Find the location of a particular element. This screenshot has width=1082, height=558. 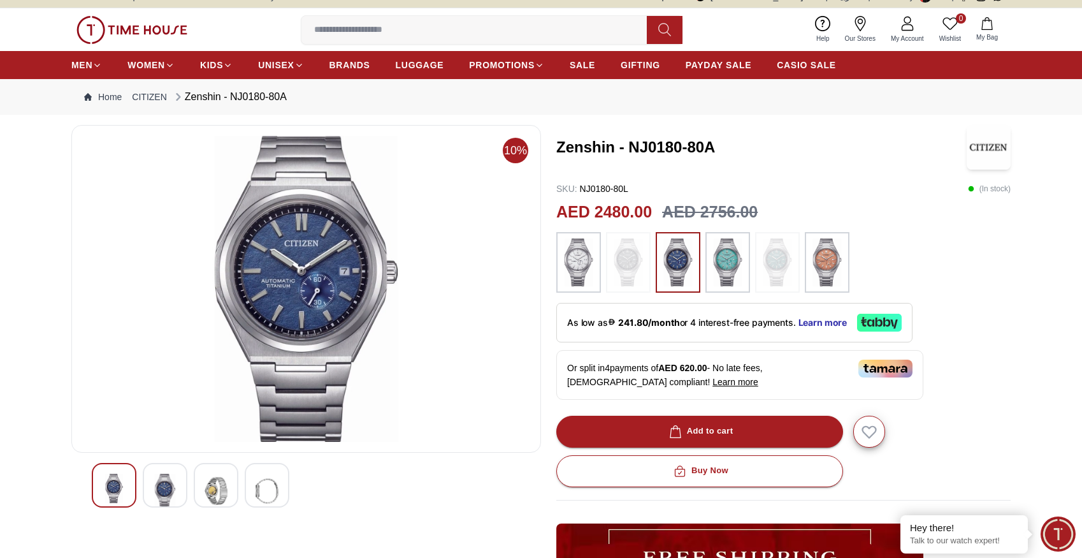

span: CASIO SALE is located at coordinates (806, 65).